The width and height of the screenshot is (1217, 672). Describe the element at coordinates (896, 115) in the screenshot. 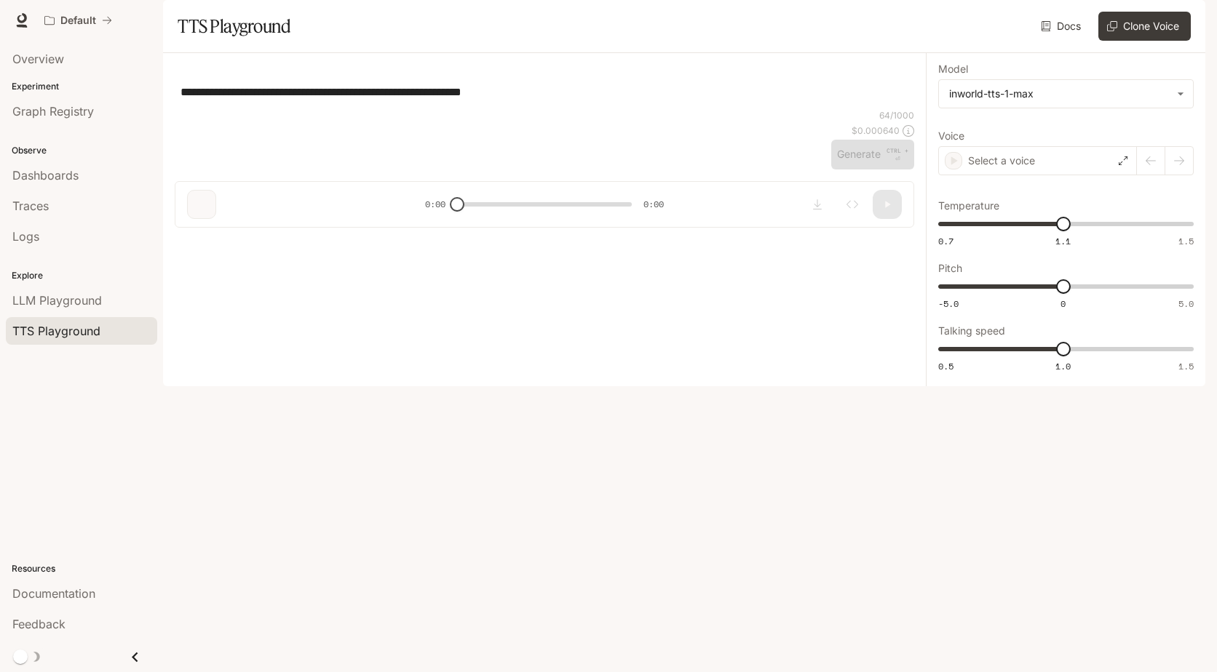

I see `p: 64 / 1000` at that location.